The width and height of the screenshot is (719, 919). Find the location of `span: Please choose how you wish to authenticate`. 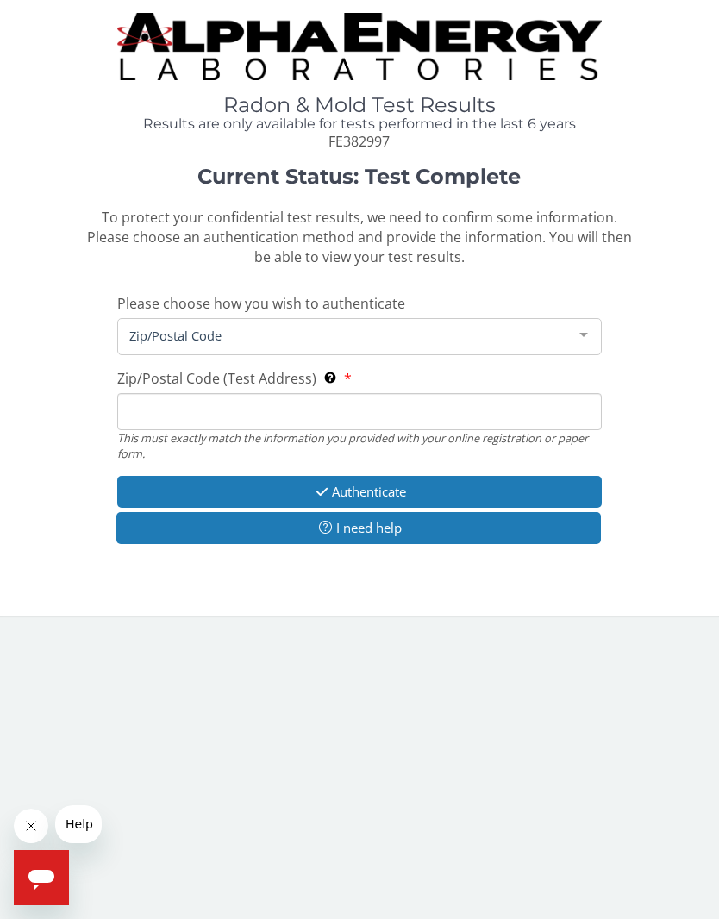

span: Please choose how you wish to authenticate is located at coordinates (261, 304).